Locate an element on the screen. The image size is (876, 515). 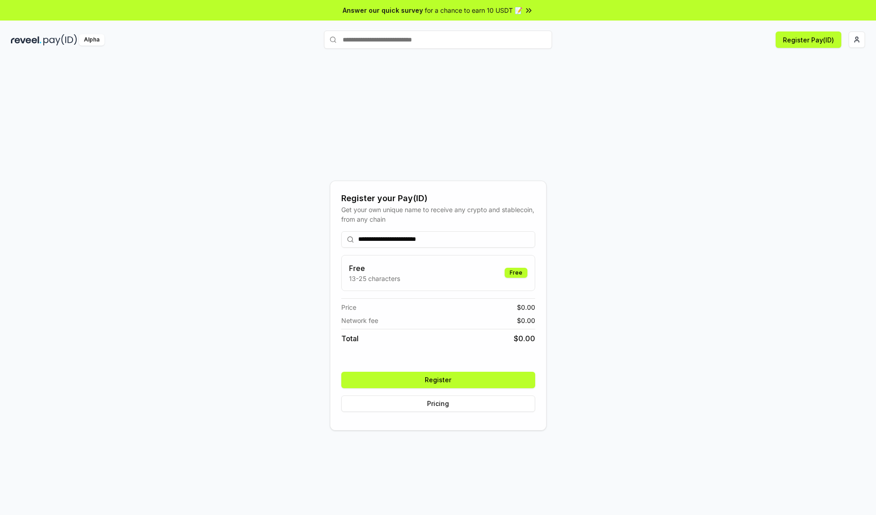
div: Register your Pay(ID) is located at coordinates (438, 198).